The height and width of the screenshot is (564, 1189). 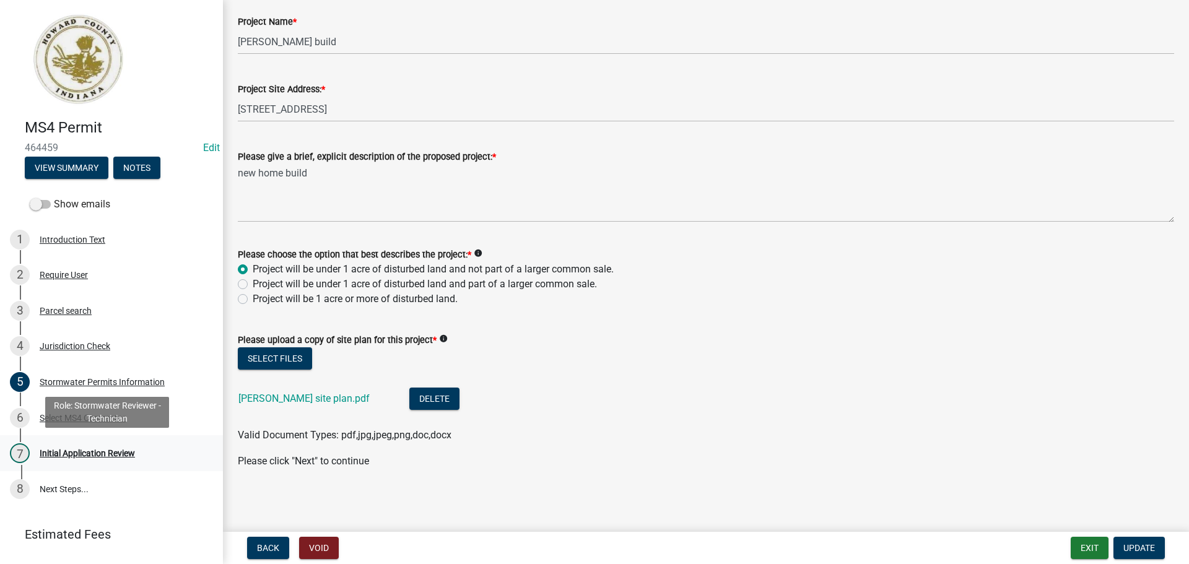 What do you see at coordinates (281, 90) in the screenshot?
I see `label: Project Site Address:` at bounding box center [281, 90].